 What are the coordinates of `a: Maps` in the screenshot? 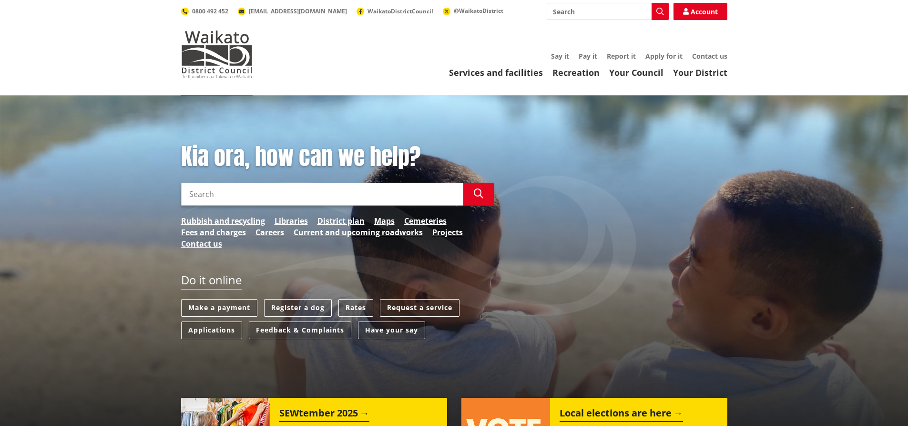 It's located at (384, 221).